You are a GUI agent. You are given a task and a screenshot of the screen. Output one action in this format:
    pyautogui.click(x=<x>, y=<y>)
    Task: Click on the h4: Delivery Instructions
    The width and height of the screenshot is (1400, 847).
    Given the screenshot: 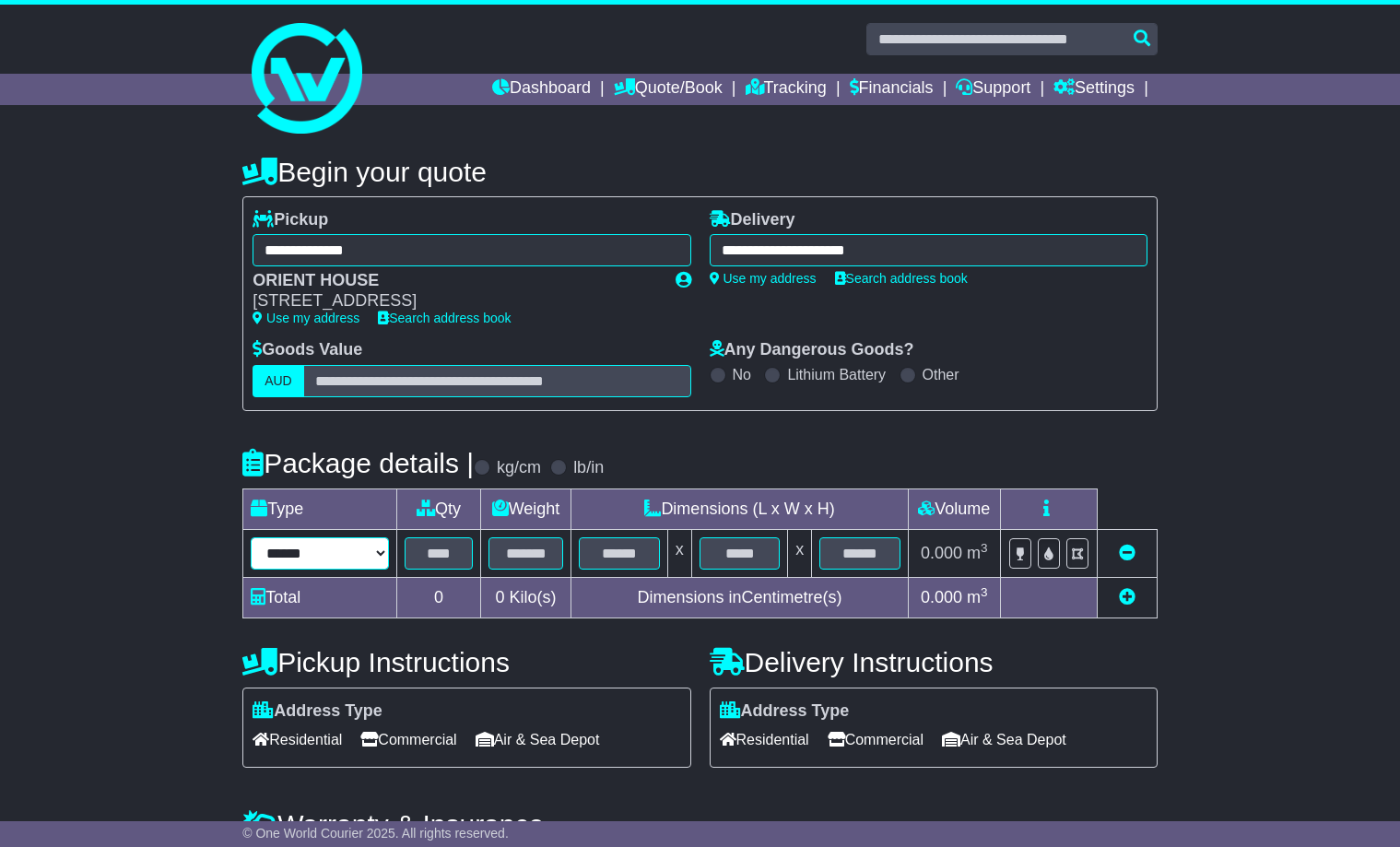 What is the action you would take?
    pyautogui.click(x=934, y=662)
    